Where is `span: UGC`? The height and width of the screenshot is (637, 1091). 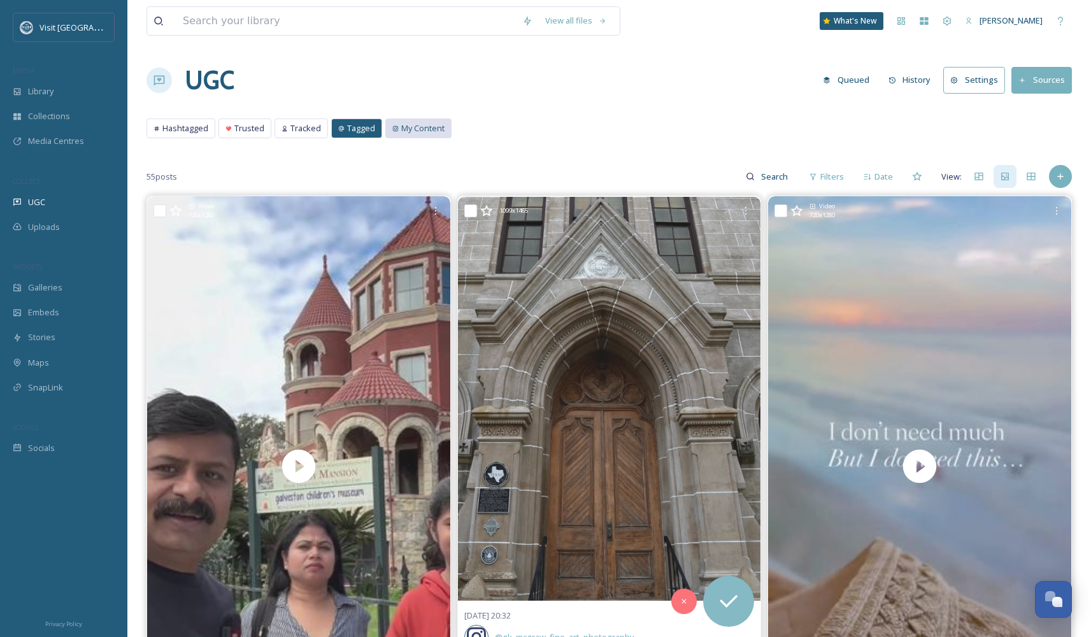
span: UGC is located at coordinates (36, 202).